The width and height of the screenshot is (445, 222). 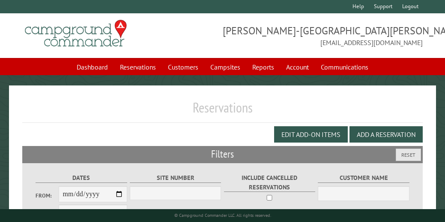 I want to click on button: Edit Add-on Items, so click(x=311, y=134).